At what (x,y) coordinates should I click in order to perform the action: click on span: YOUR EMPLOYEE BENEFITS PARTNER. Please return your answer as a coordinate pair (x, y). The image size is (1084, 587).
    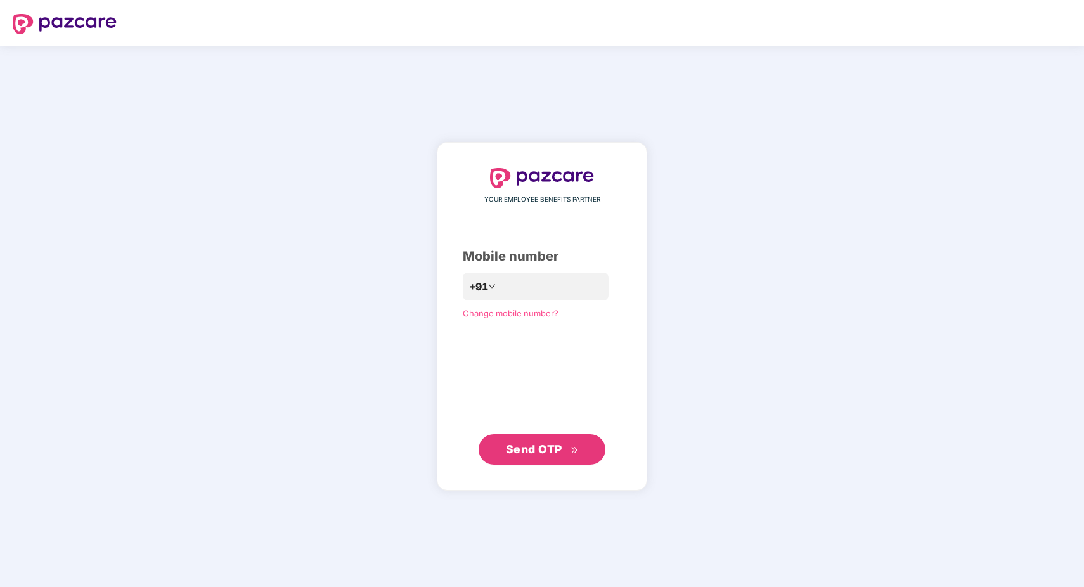
    Looking at the image, I should click on (542, 200).